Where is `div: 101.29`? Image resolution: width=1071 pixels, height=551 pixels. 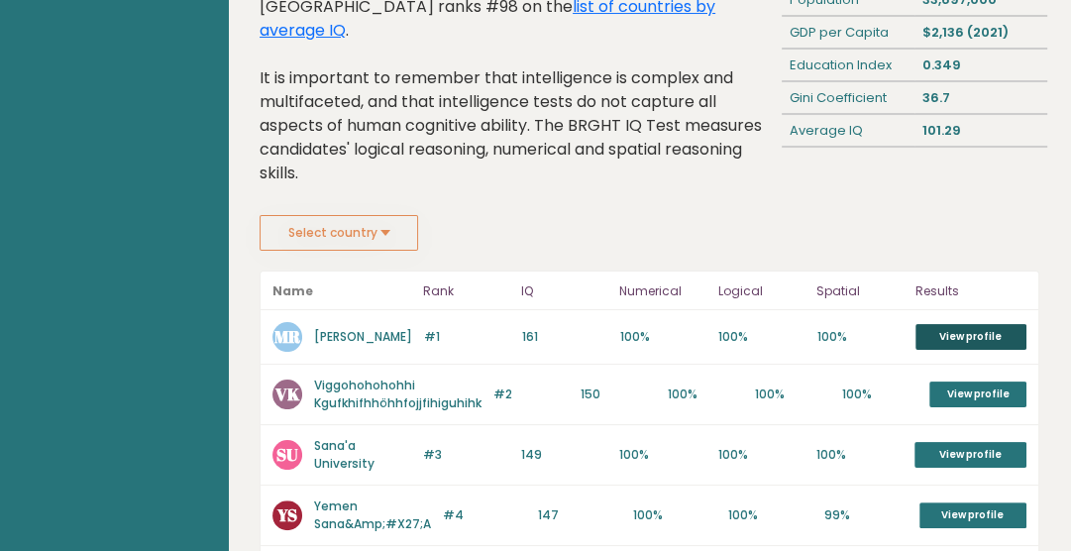
div: 101.29 is located at coordinates (981, 131).